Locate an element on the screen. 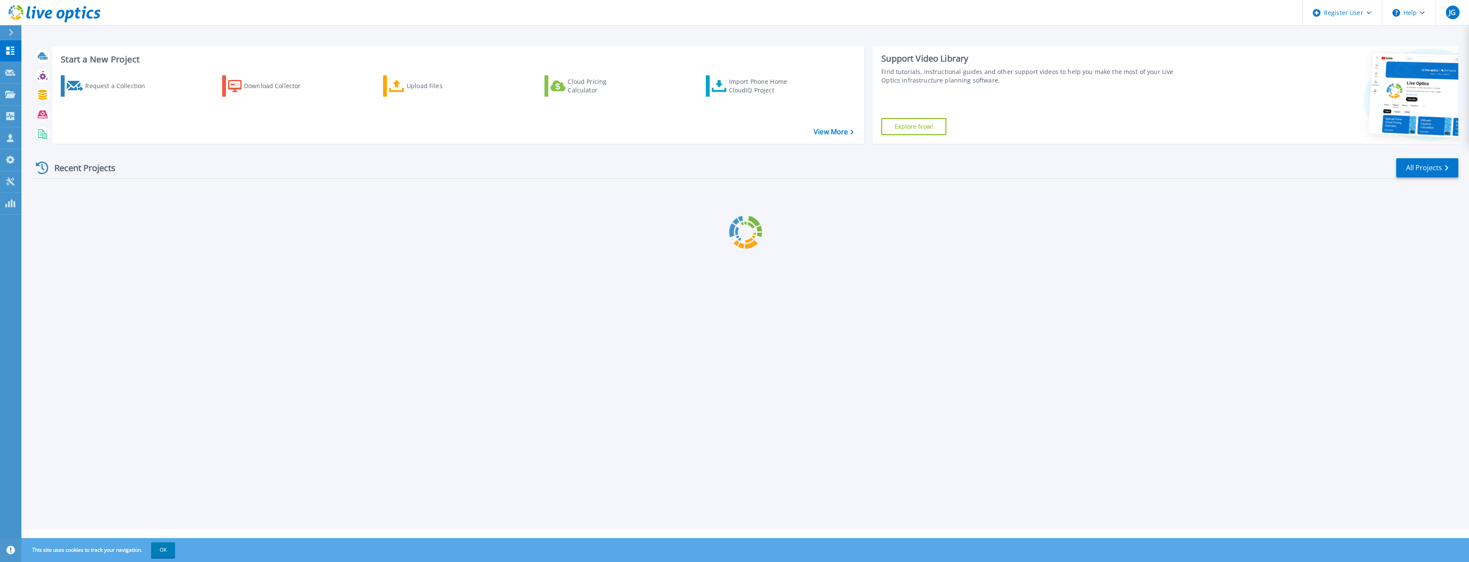 The height and width of the screenshot is (562, 1469). div: Upload Files is located at coordinates (441, 86).